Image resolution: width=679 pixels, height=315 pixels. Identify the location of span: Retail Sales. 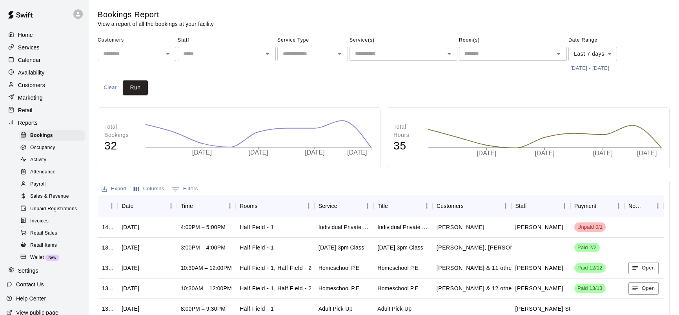
(44, 233).